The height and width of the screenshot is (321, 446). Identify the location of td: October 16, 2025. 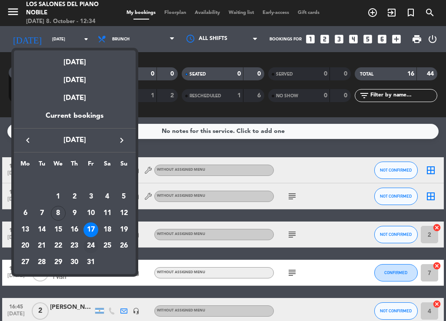
(75, 230).